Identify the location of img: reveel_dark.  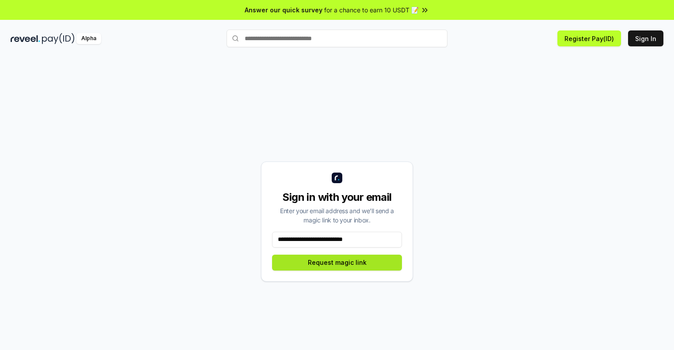
(25, 38).